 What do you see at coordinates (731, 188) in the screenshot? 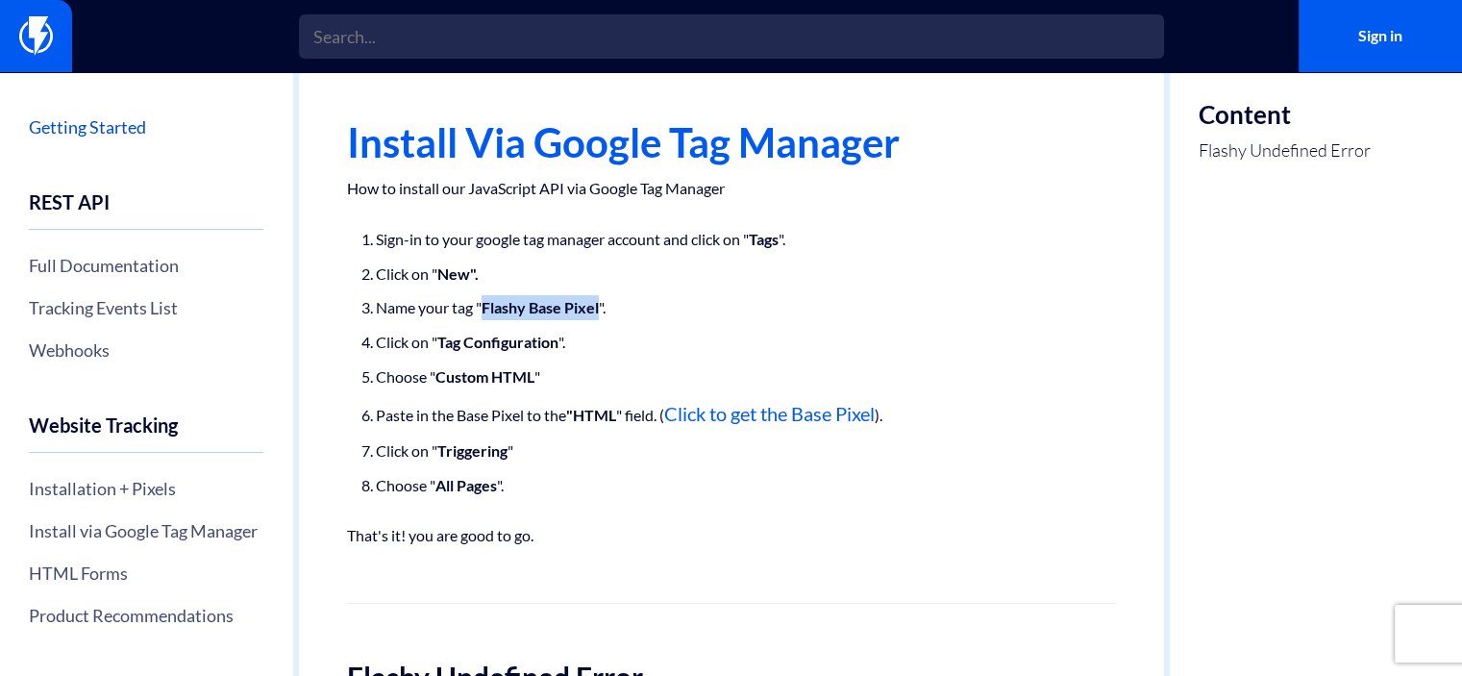
I see `p: How to install our JavaScript API via Google Tag Manager` at bounding box center [731, 188].